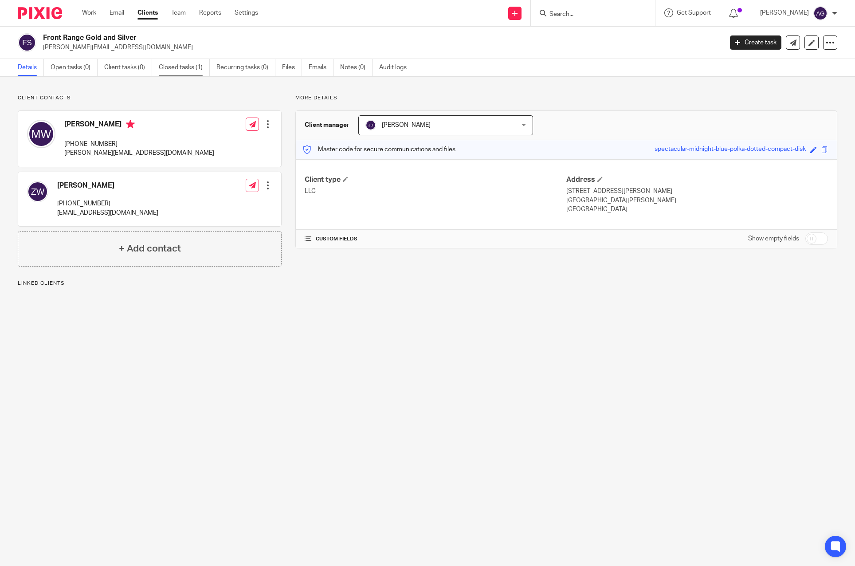  What do you see at coordinates (128, 67) in the screenshot?
I see `a: Client tasks (0)` at bounding box center [128, 67].